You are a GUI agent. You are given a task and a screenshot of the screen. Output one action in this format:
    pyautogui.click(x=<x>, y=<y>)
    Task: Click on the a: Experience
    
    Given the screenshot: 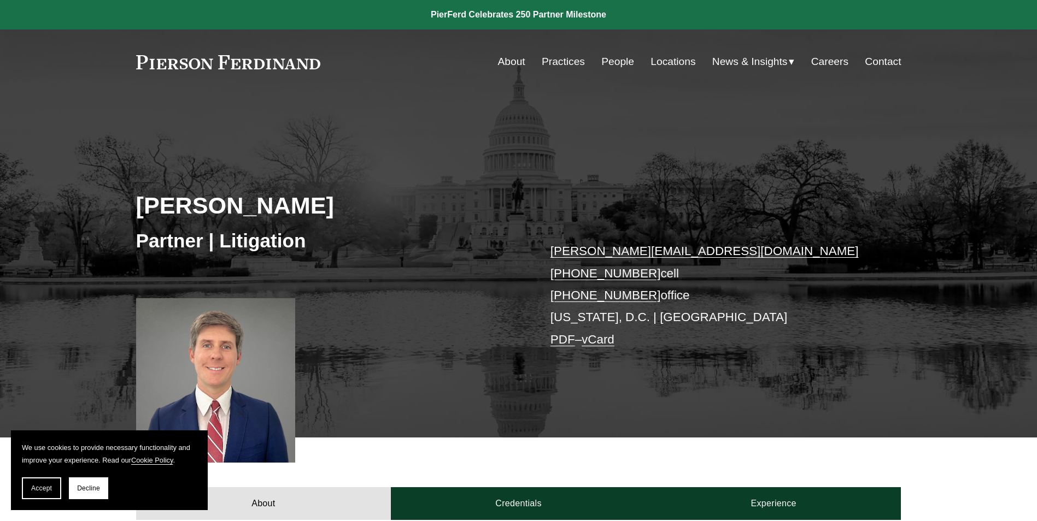 What is the action you would take?
    pyautogui.click(x=773, y=504)
    